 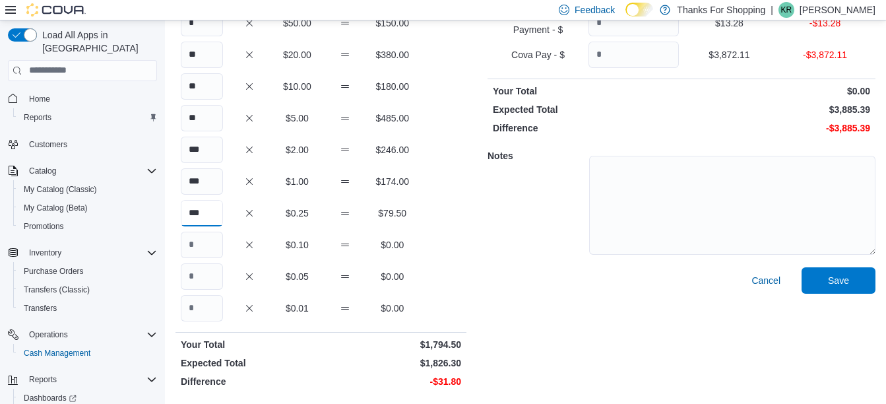 I want to click on a: Transfers, so click(x=40, y=308).